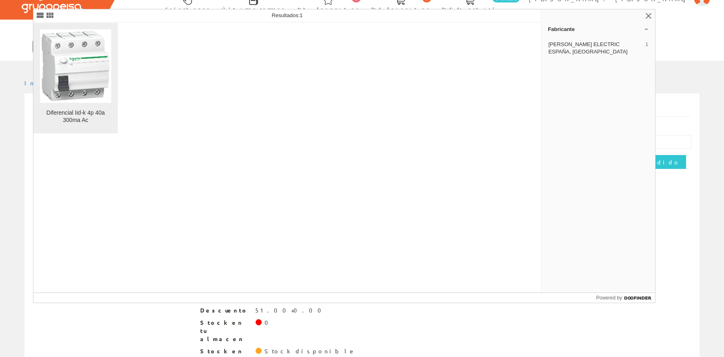  What do you see at coordinates (225, 330) in the screenshot?
I see `span: Stock en tu almacen` at bounding box center [225, 330].